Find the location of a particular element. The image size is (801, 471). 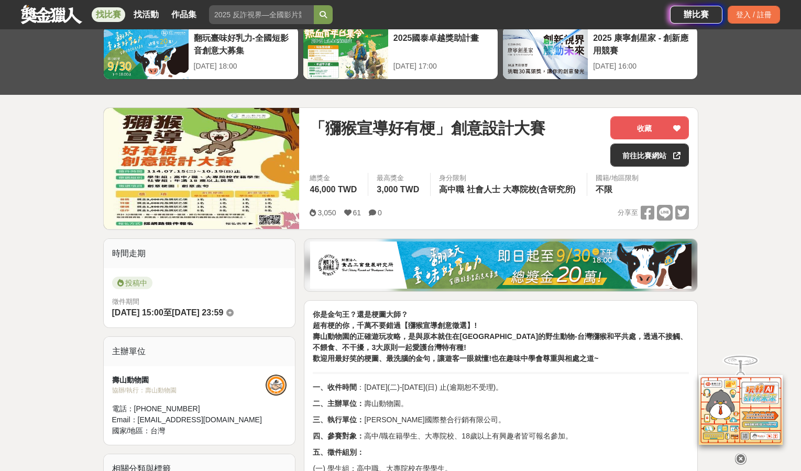

div: 翻玩臺味好乳力-全國短影音創意大募集 is located at coordinates (243, 43).